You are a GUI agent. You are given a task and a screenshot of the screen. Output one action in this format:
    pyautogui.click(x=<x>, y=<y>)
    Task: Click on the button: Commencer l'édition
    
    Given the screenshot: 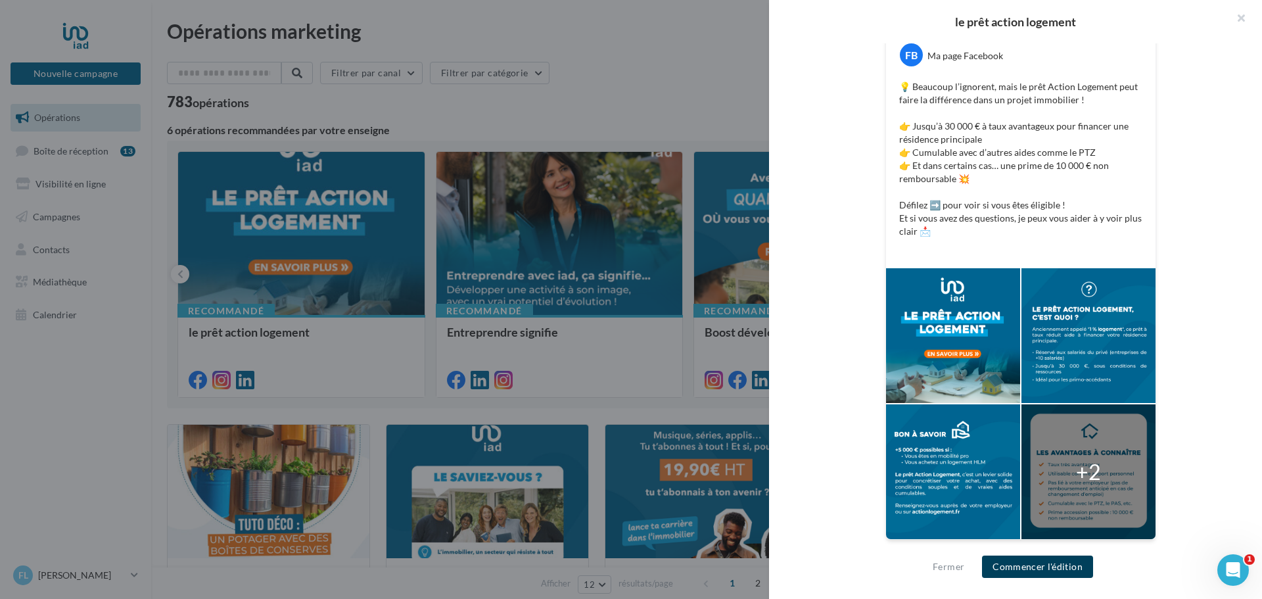 What is the action you would take?
    pyautogui.click(x=1037, y=566)
    